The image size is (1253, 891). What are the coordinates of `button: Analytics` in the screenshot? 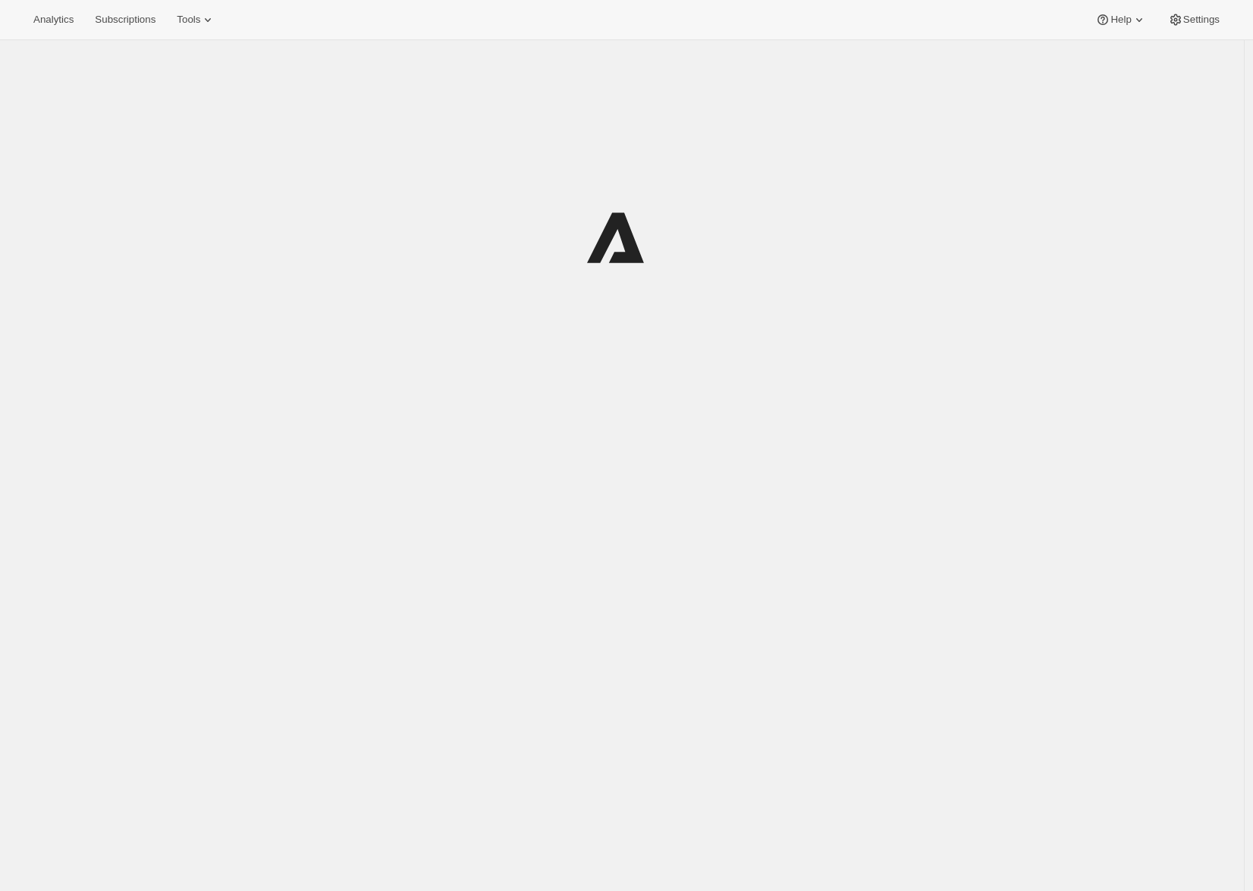 It's located at (53, 20).